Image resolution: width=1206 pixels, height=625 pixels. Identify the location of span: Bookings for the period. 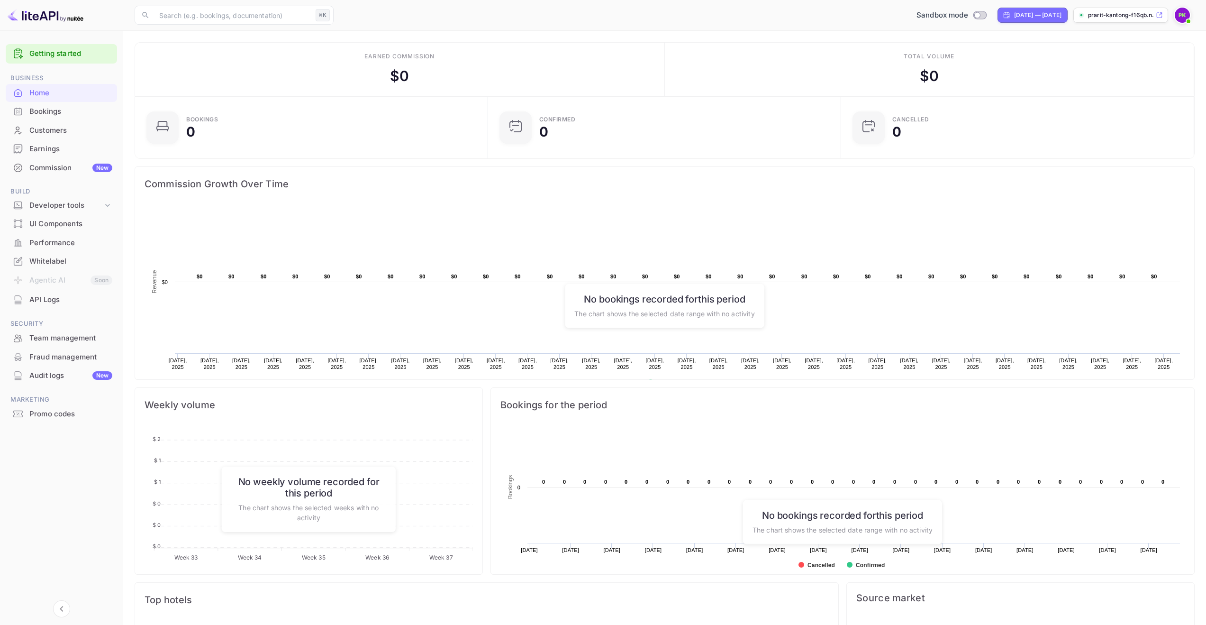
(843, 405).